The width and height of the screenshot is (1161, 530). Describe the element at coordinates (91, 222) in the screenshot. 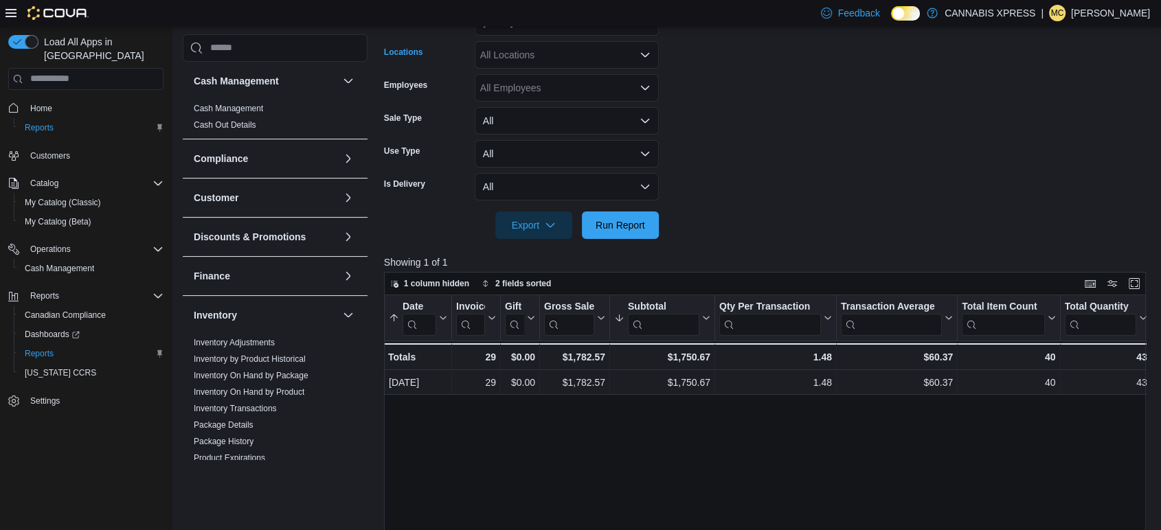

I see `button: My Catalog (Beta)` at that location.